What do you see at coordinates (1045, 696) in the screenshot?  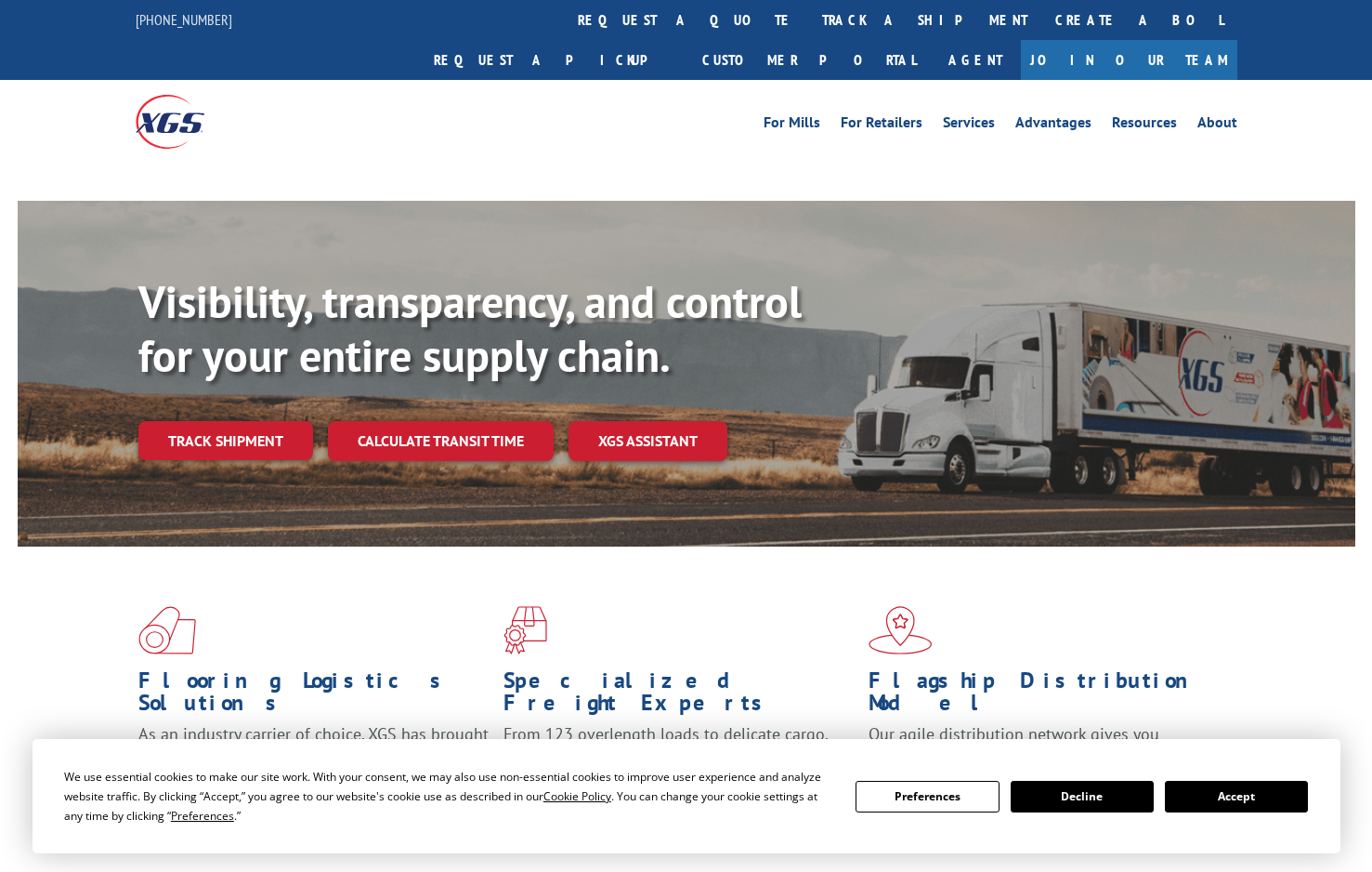 I see `h1: Flagship Distribution Model` at bounding box center [1045, 696].